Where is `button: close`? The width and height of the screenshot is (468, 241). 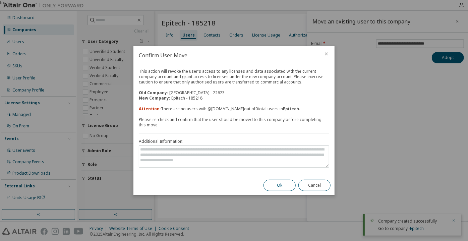 button: close is located at coordinates (326, 54).